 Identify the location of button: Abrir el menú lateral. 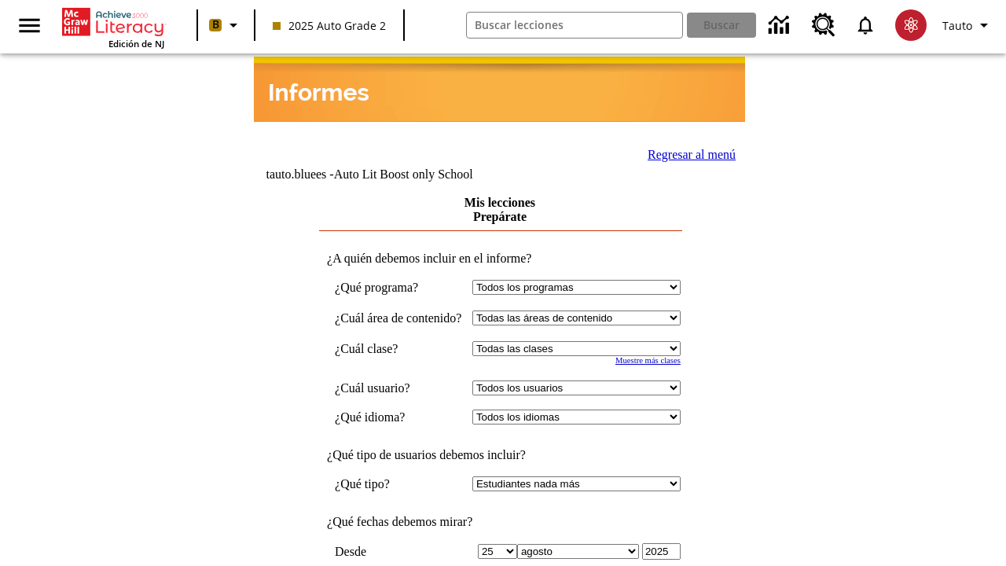
(29, 25).